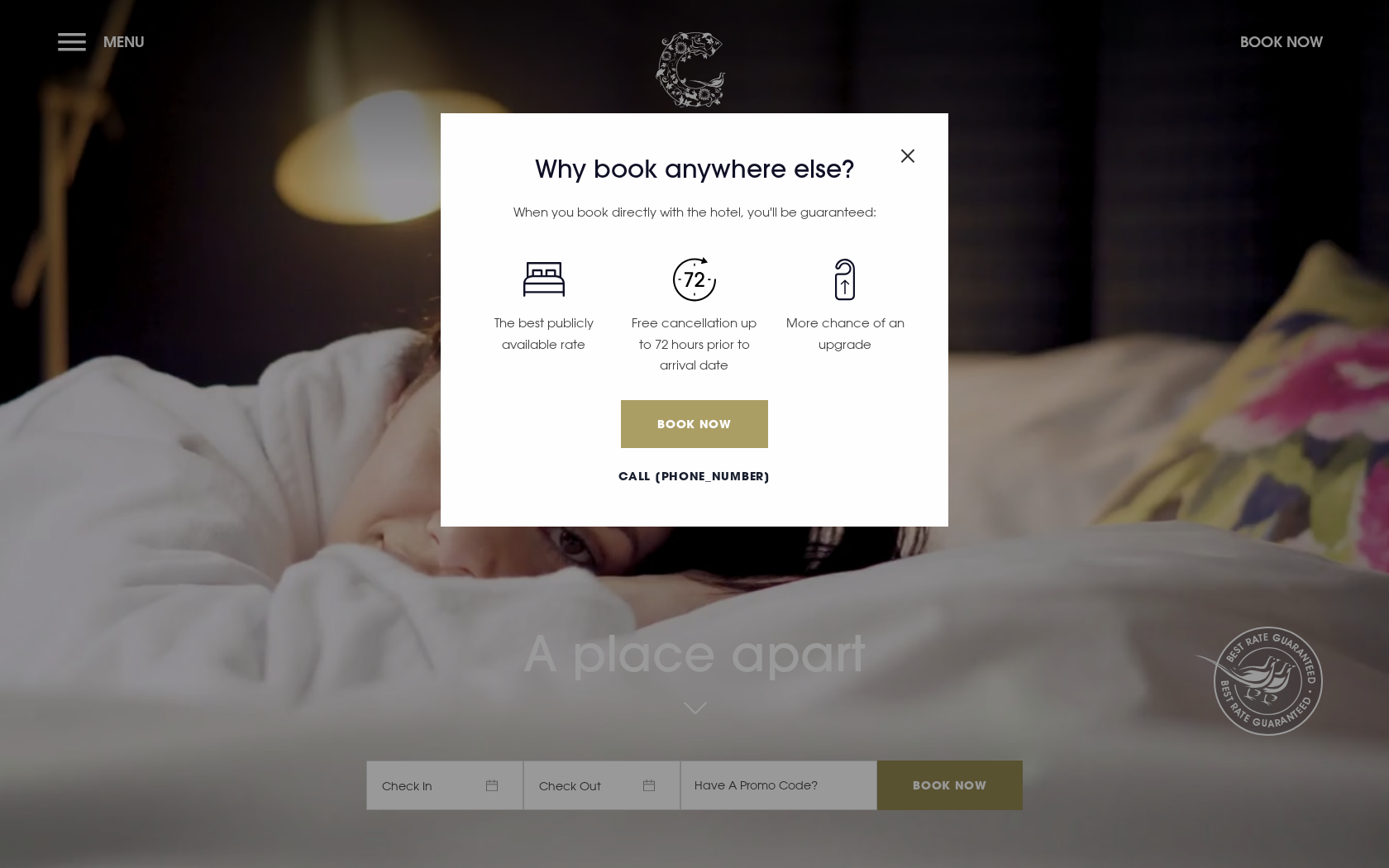  I want to click on p: Free cancellation up to 72 hours prior to arrival date, so click(694, 344).